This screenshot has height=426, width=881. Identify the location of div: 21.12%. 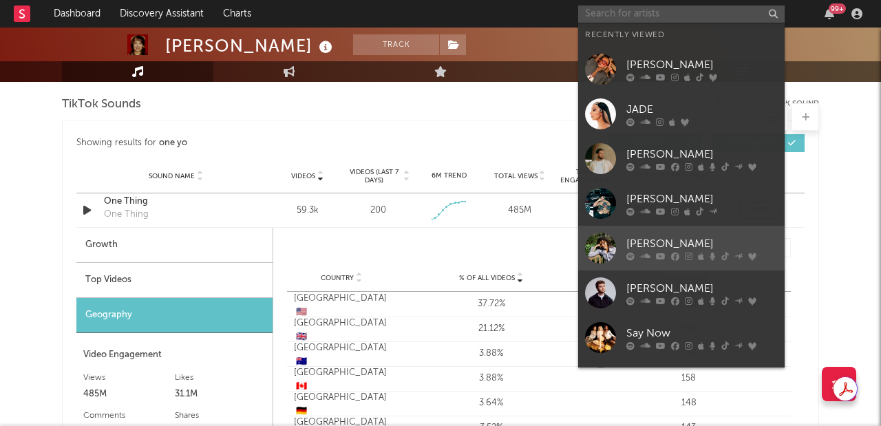
(491, 329).